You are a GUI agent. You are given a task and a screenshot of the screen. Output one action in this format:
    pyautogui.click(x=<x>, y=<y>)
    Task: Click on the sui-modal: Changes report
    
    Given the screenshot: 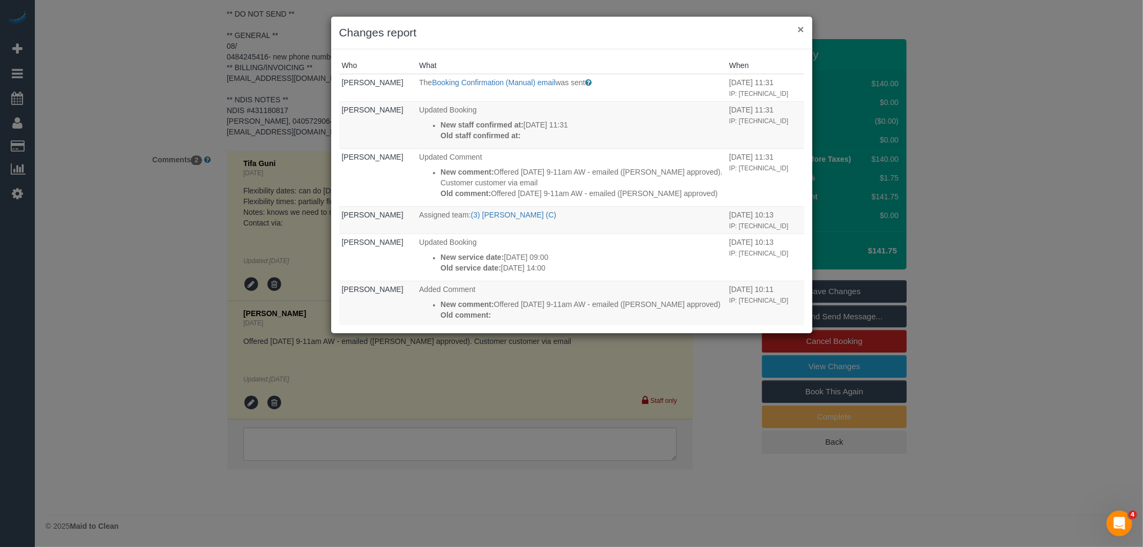 What is the action you would take?
    pyautogui.click(x=572, y=175)
    